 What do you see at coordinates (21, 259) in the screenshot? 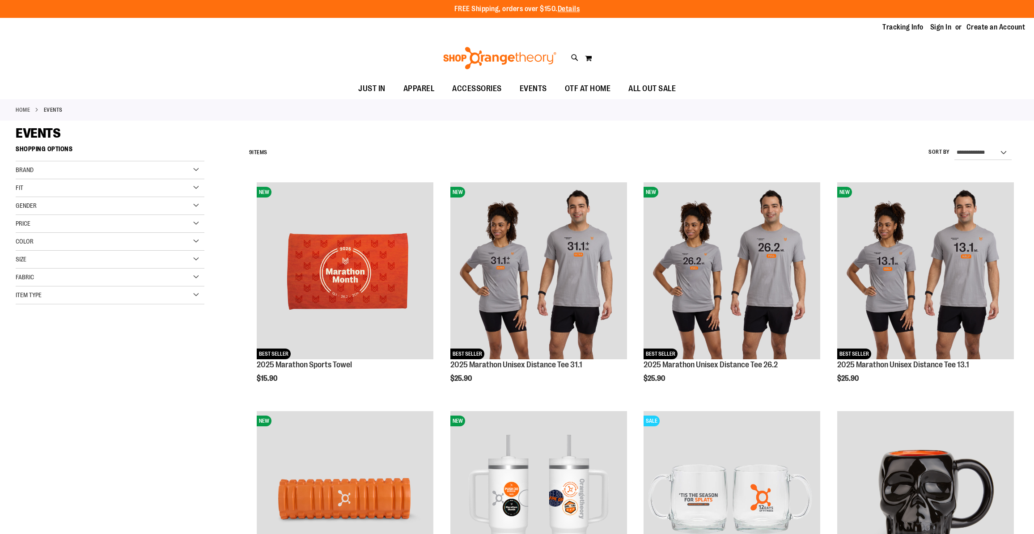
I see `span: Size` at bounding box center [21, 259].